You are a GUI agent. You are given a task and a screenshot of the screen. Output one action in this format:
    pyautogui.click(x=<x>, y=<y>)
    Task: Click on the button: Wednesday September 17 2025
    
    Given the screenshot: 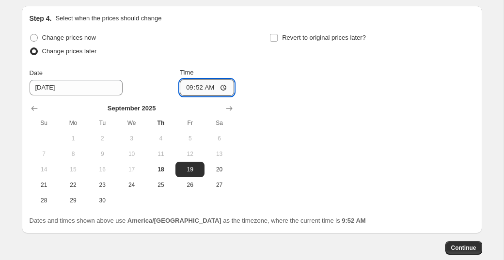 What is the action you would take?
    pyautogui.click(x=131, y=170)
    